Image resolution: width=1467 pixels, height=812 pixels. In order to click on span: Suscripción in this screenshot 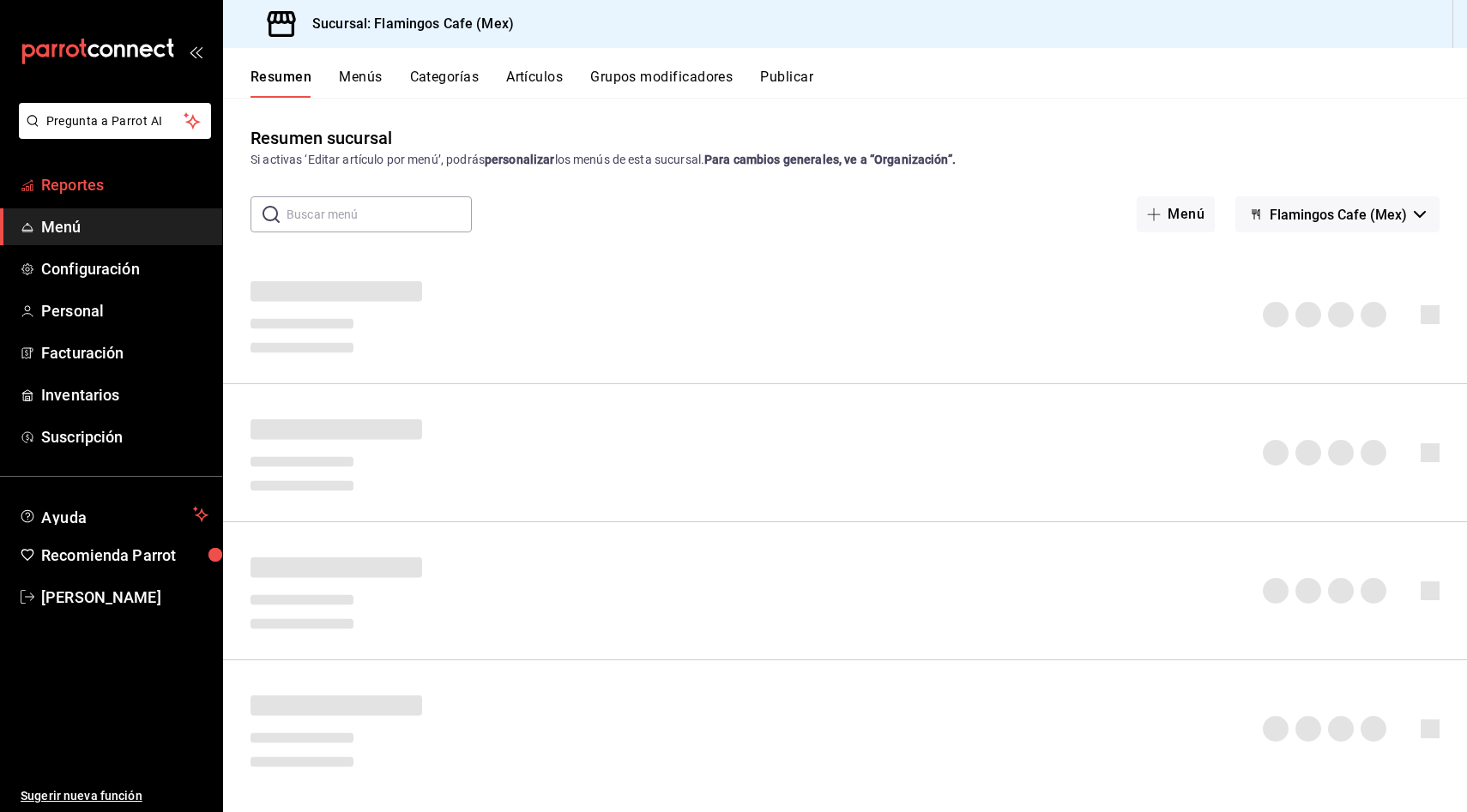, I will do `click(124, 436)`.